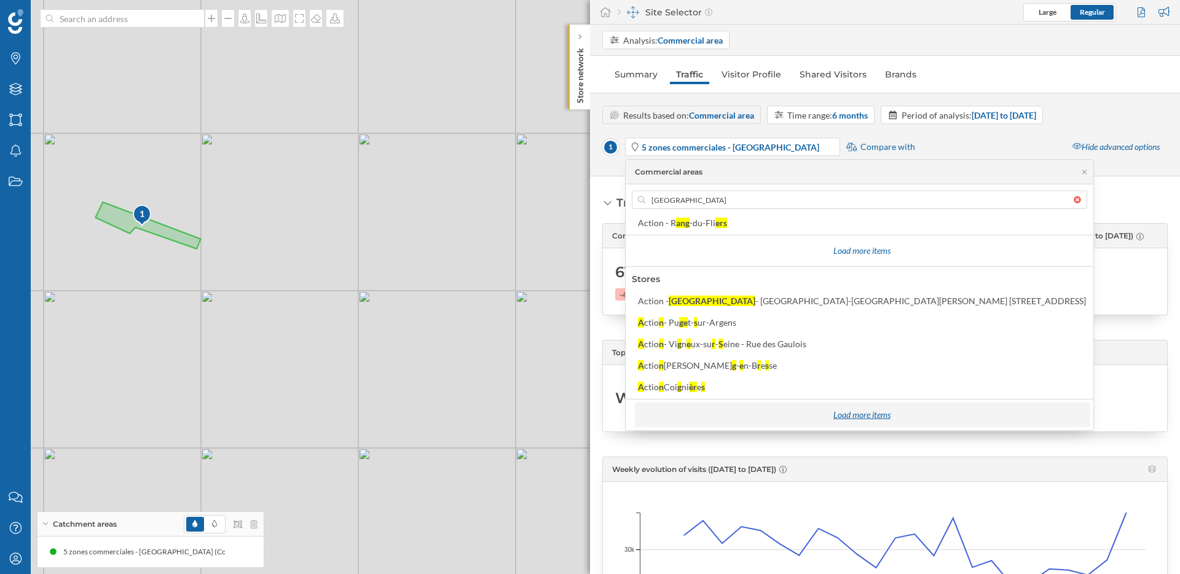 The image size is (1180, 574). Describe the element at coordinates (48, 14) in the screenshot. I see `span: Support` at that location.